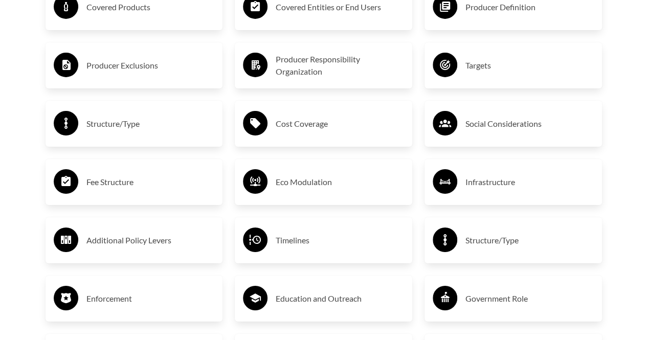 The width and height of the screenshot is (647, 340). Describe the element at coordinates (150, 182) in the screenshot. I see `h3: Fee Structure` at that location.